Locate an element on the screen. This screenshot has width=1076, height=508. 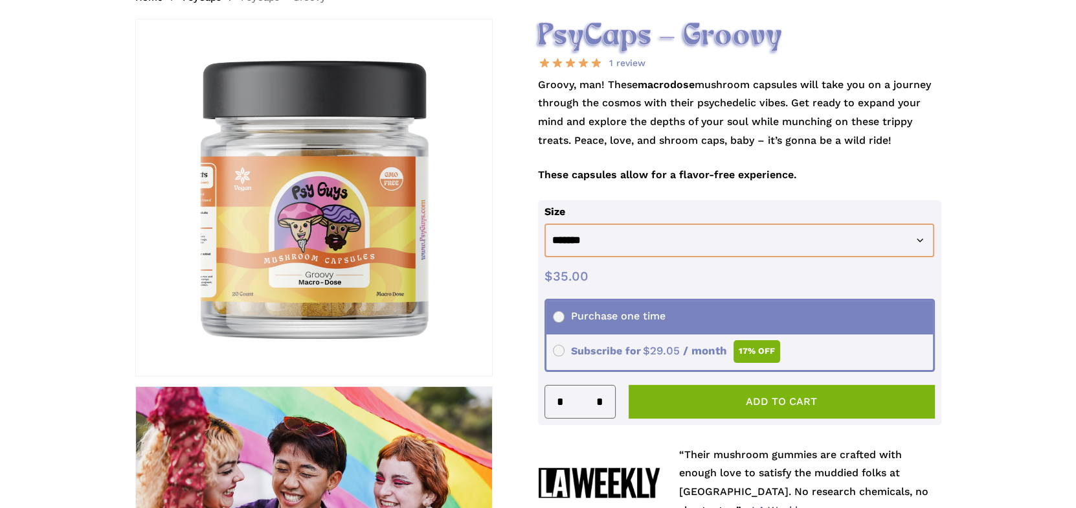
strong: macrodose is located at coordinates (666, 84).